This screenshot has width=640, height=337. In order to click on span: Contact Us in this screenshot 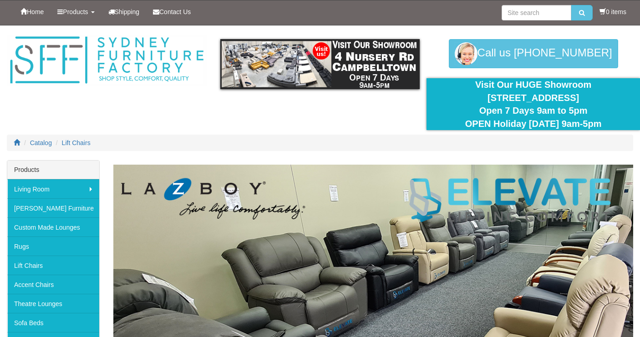, I will do `click(175, 12)`.